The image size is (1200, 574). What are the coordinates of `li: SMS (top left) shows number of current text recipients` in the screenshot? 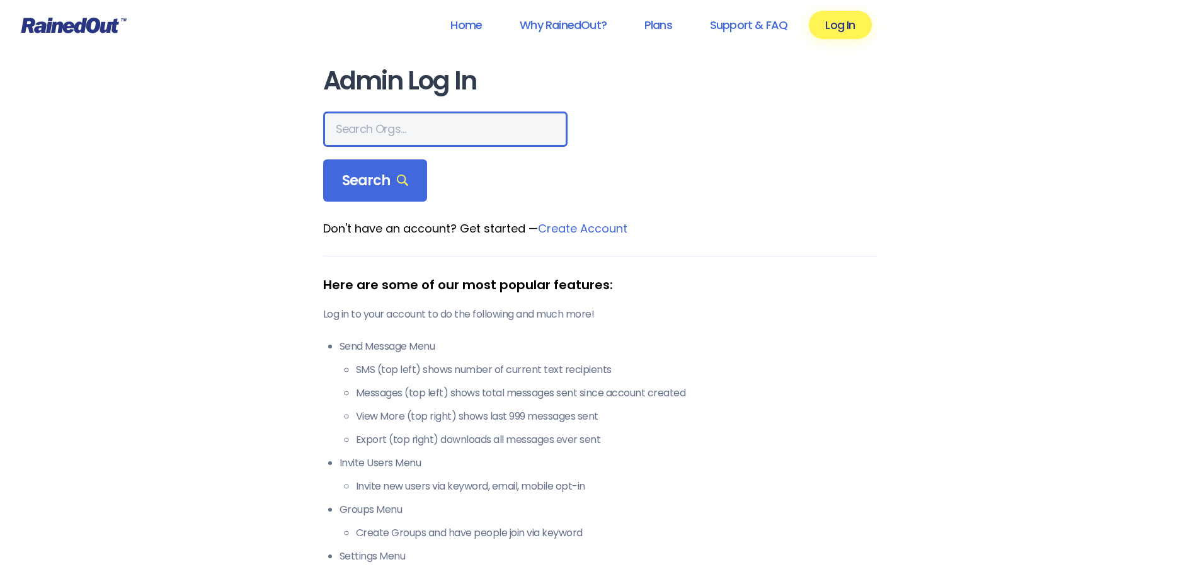 It's located at (617, 370).